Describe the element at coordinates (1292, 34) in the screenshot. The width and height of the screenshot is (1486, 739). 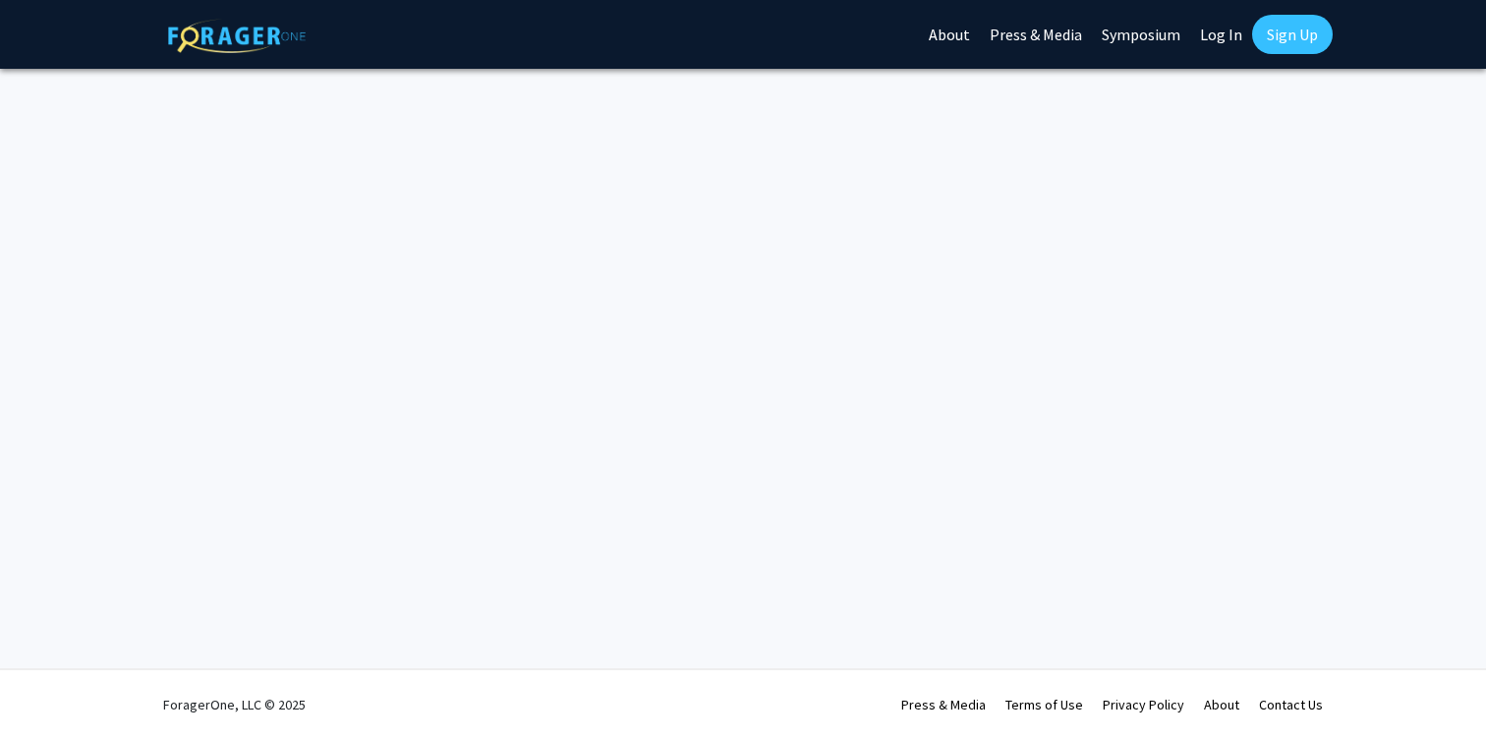
I see `a: Sign Up` at that location.